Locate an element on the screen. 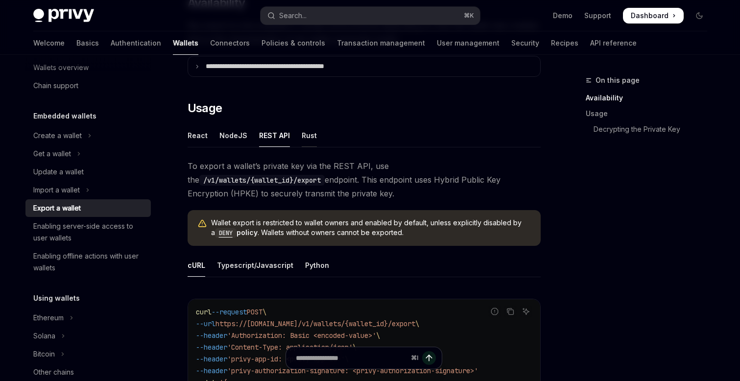 This screenshot has height=381, width=740. span: To export a wallet’s private key via the REST API, use the endpoint. This endpoint uses Hybrid Pu... is located at coordinates (364, 180).